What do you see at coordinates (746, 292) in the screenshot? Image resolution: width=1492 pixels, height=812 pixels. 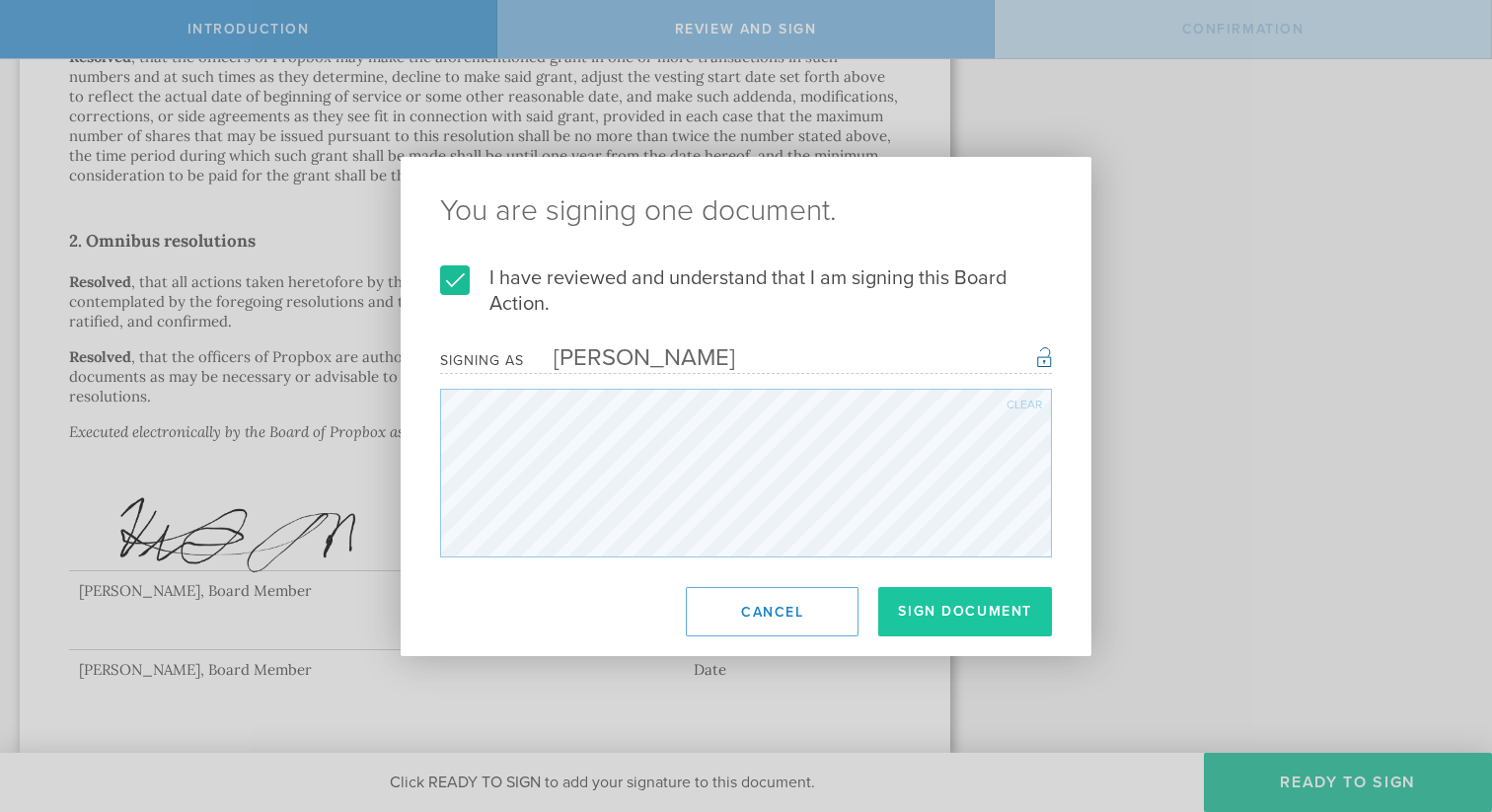 I see `label: I have reviewed and understand that I am signing this Board Action.` at bounding box center [746, 292].